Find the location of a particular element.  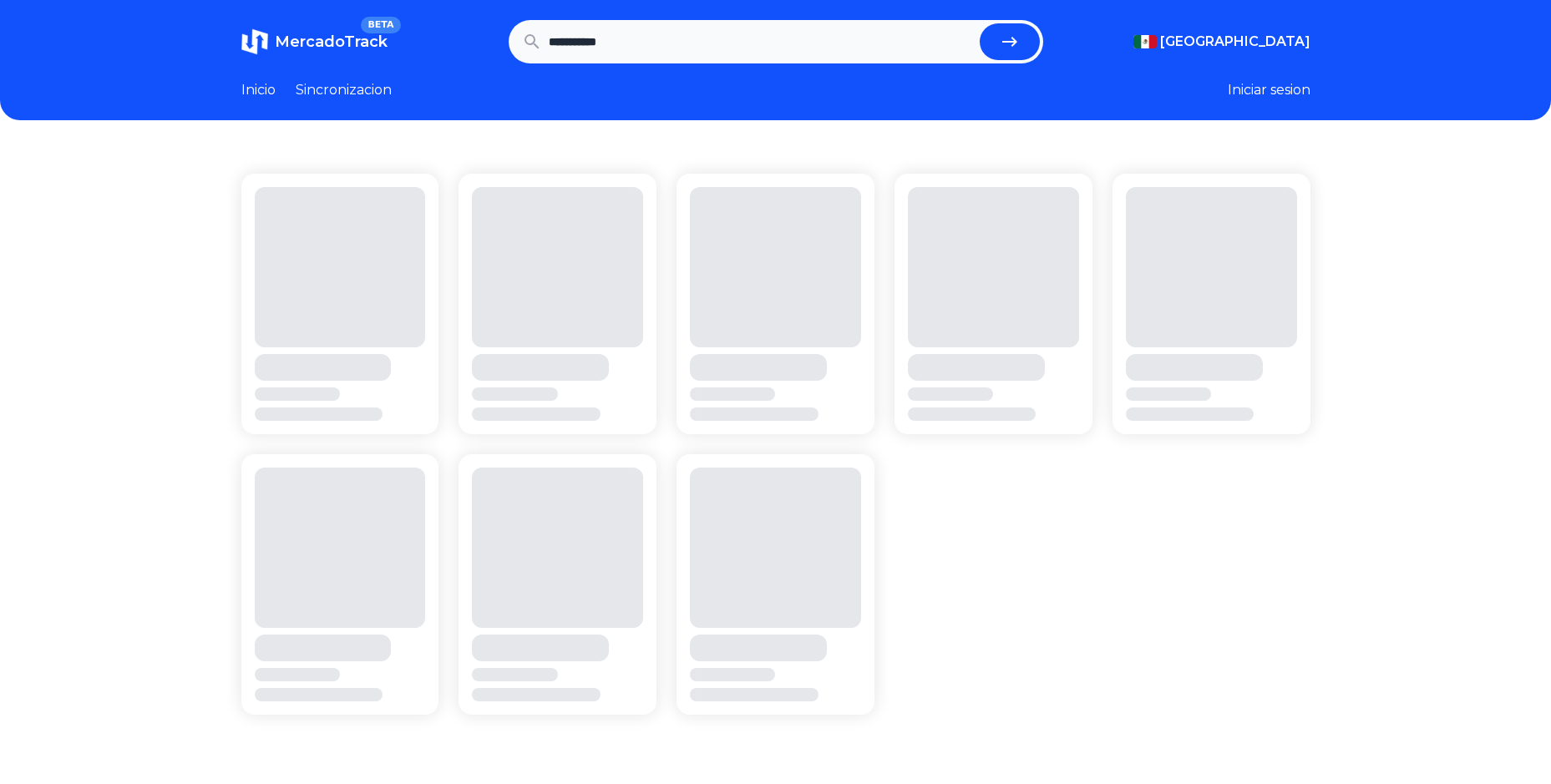

a: Sincronizacion is located at coordinates (344, 90).